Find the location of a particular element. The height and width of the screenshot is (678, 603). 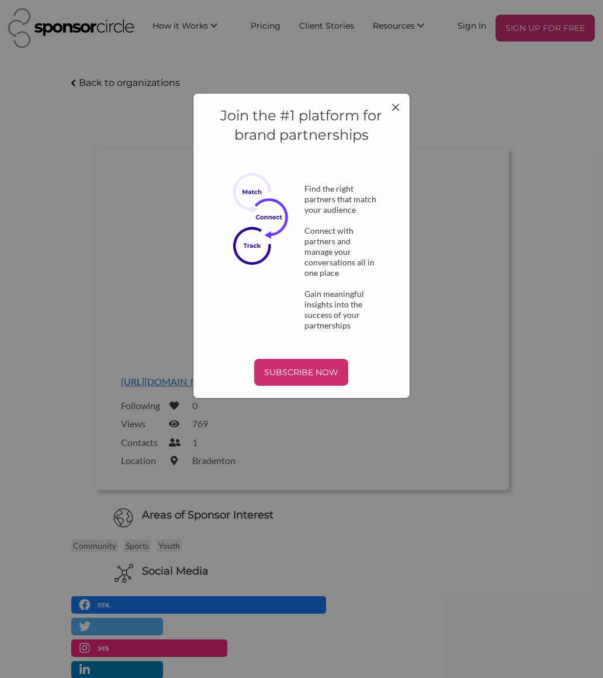

div: Gain meaningful insights into the success of your partnerships is located at coordinates (341, 310).